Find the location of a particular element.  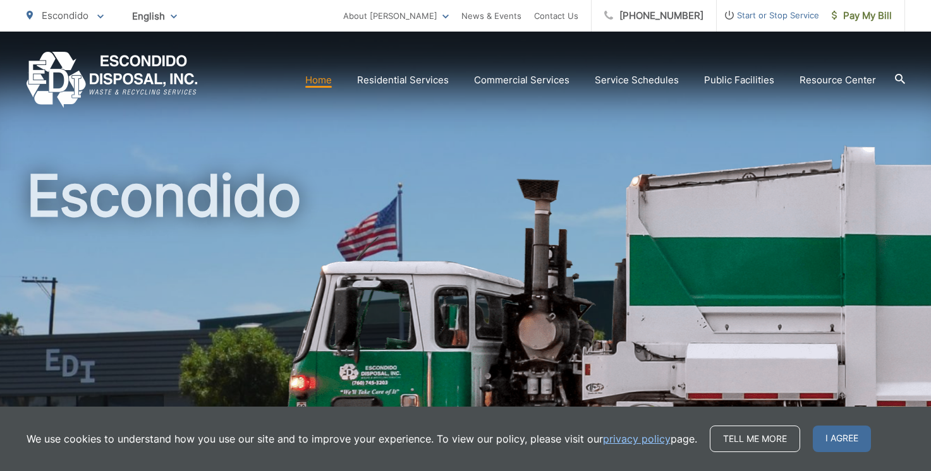

a: Public Facilities is located at coordinates (739, 80).